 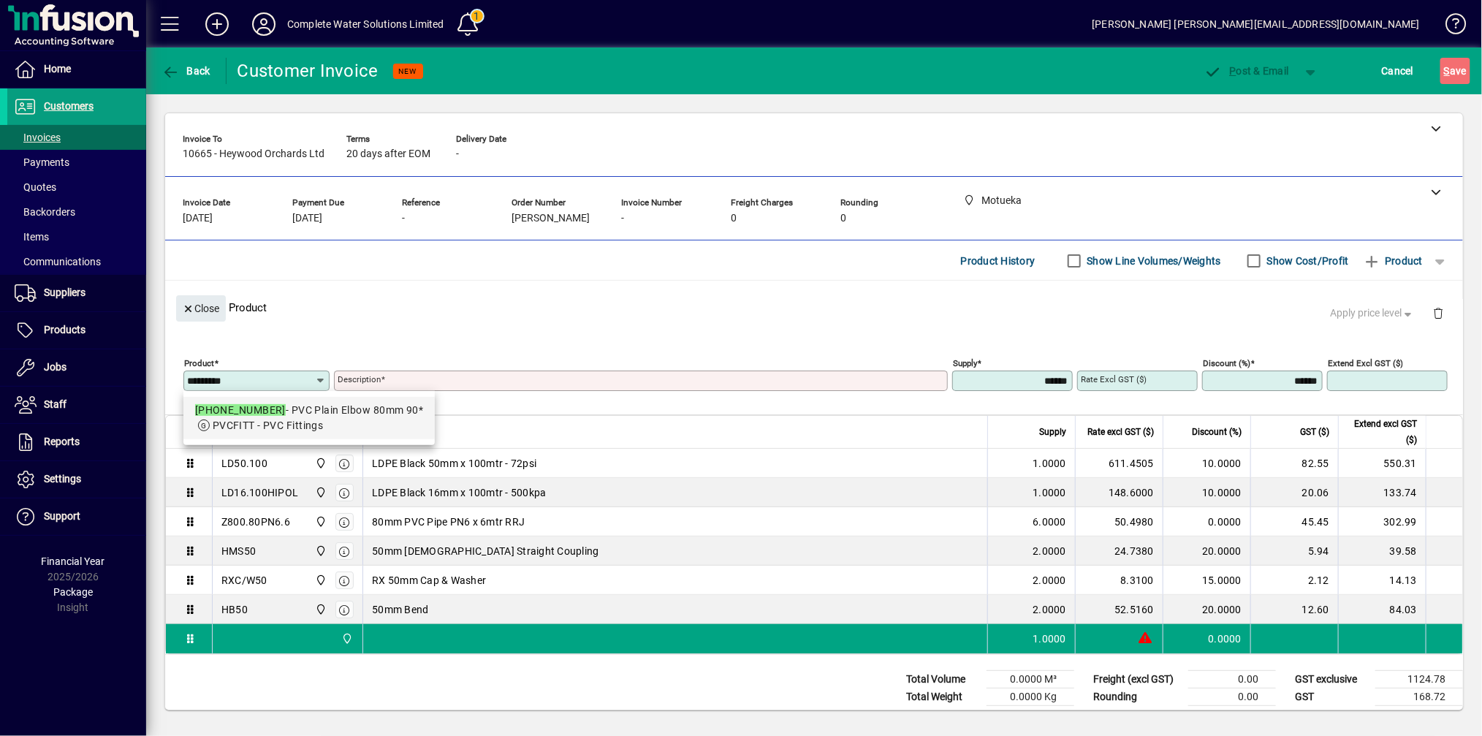 I want to click on td: 5.94, so click(x=1295, y=551).